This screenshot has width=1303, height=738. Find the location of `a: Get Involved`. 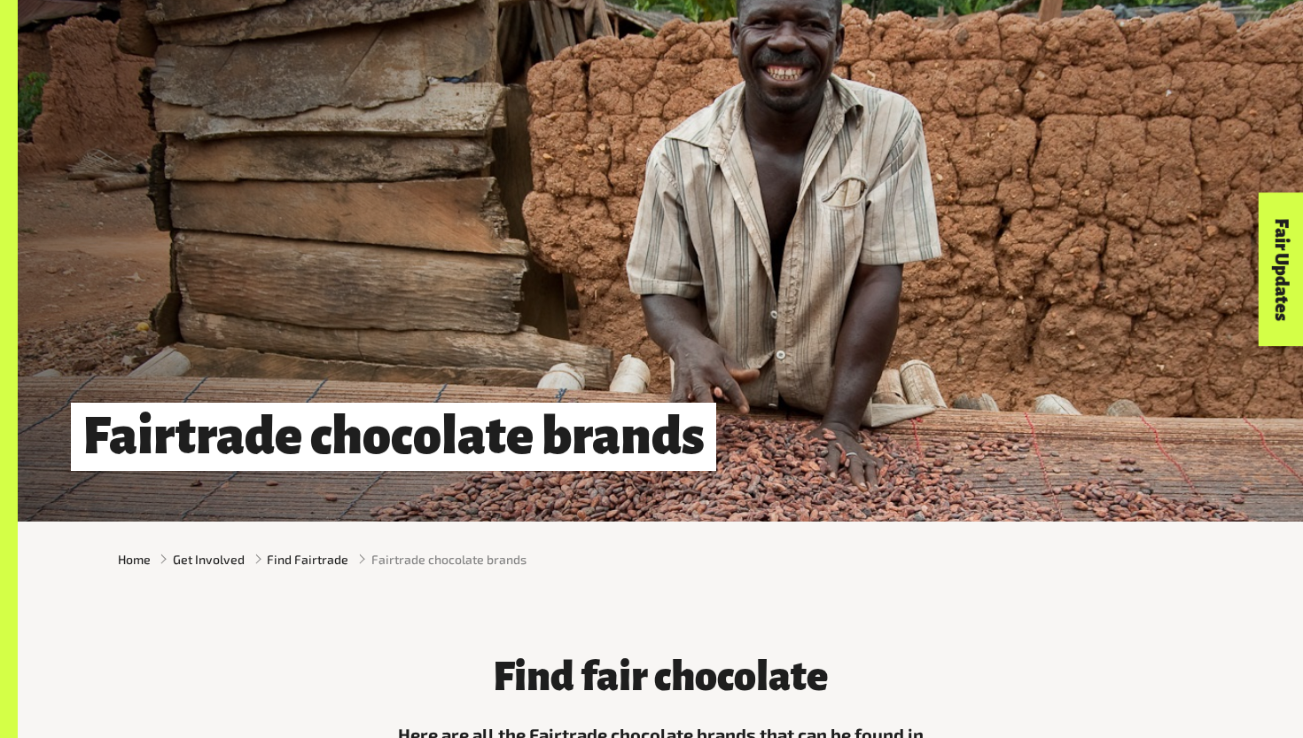

a: Get Involved is located at coordinates (208, 559).